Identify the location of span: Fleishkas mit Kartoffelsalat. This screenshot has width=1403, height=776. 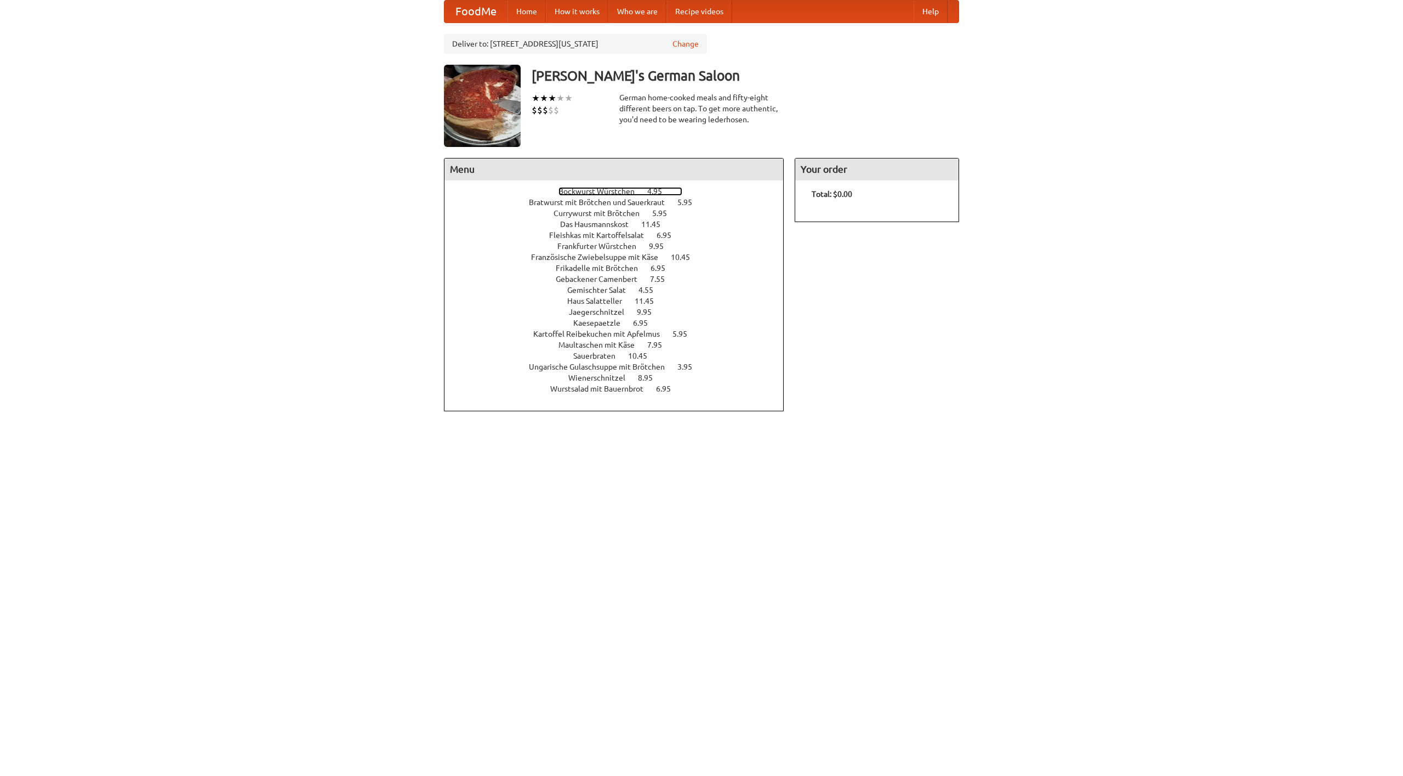
(602, 235).